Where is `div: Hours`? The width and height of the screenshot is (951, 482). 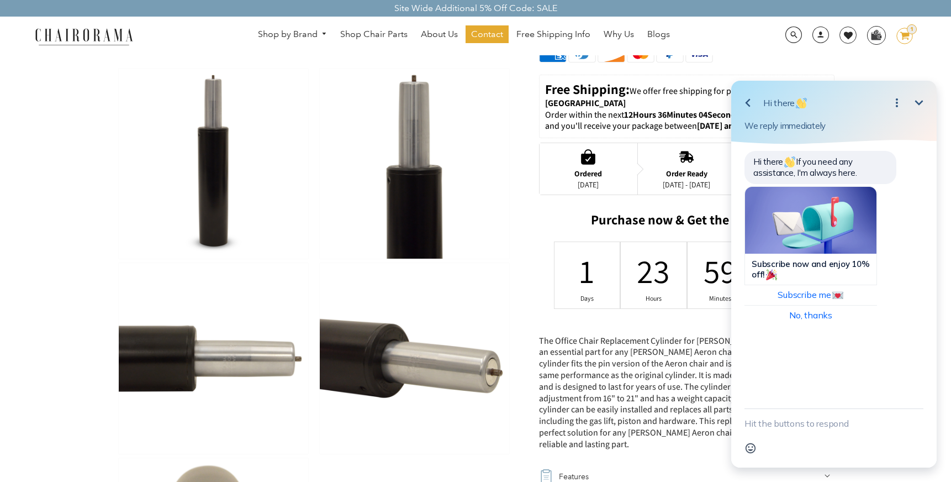
div: Hours is located at coordinates (654, 298).